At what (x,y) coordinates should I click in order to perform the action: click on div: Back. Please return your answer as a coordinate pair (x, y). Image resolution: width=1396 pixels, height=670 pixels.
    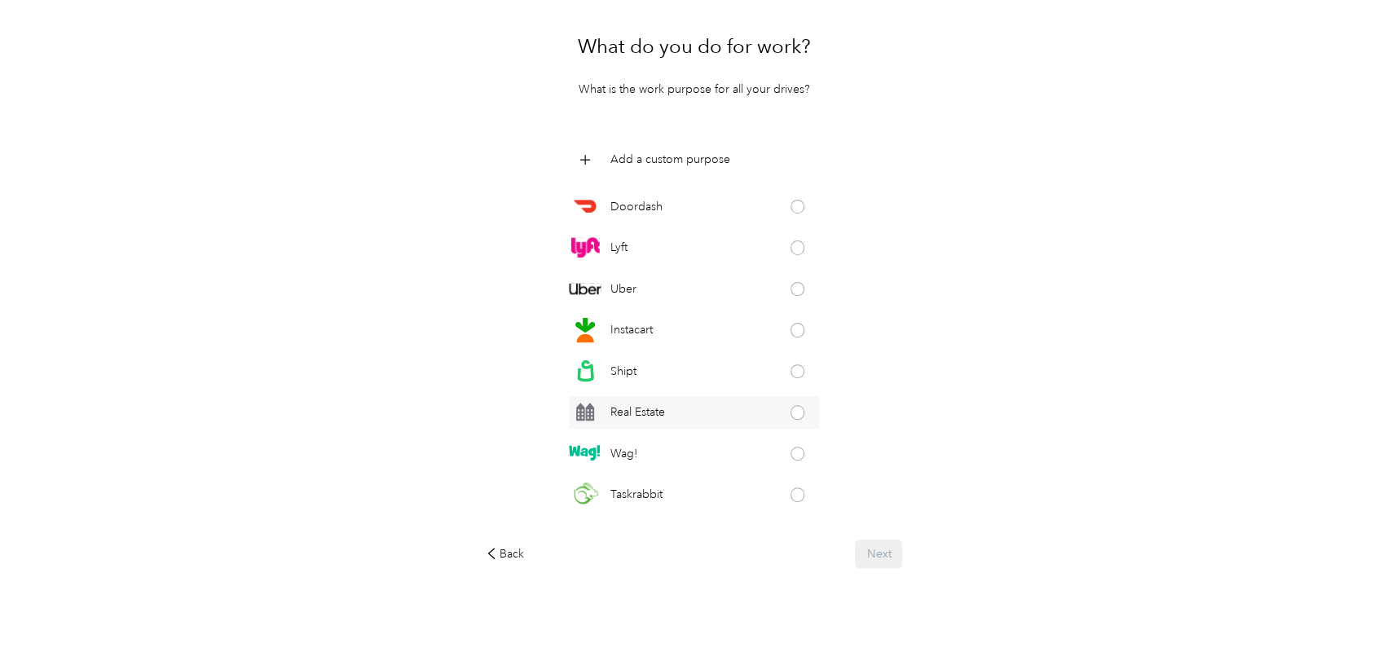
    Looking at the image, I should click on (505, 553).